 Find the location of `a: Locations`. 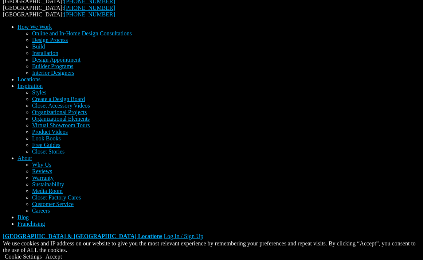

a: Locations is located at coordinates (29, 79).